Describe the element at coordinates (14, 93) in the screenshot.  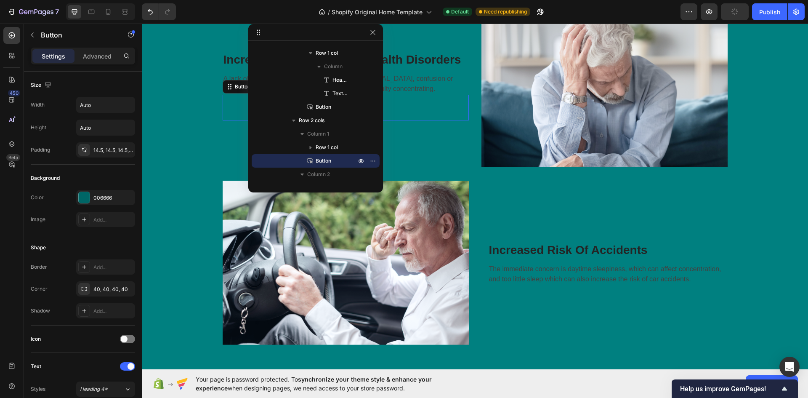
I see `div: 450` at that location.